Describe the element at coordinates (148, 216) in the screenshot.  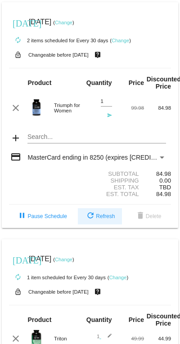
I see `button: Delete` at that location.